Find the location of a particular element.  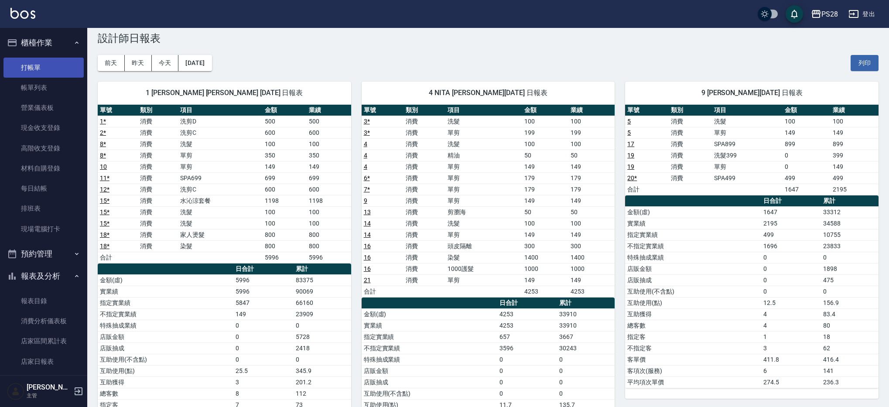

th: 累計 is located at coordinates (322, 269).